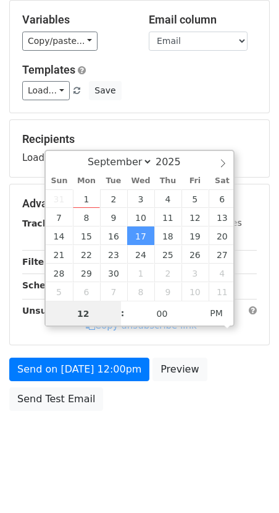  I want to click on div: Chat Widget, so click(249, 483).